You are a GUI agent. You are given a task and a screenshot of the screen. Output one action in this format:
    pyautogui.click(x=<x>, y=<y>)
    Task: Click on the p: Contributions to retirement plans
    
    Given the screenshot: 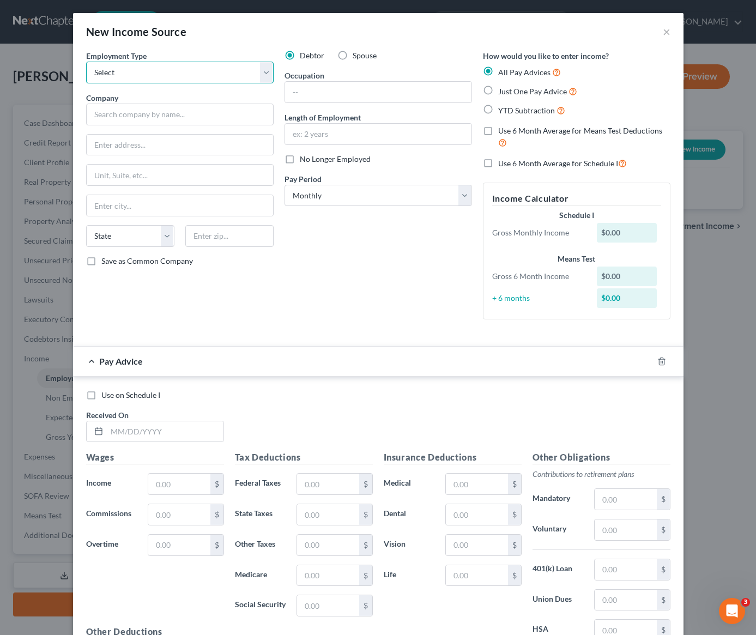 What is the action you would take?
    pyautogui.click(x=601, y=474)
    